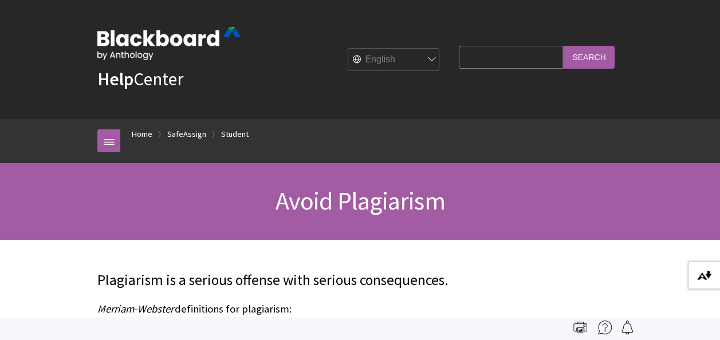 The width and height of the screenshot is (720, 340). What do you see at coordinates (135, 309) in the screenshot?
I see `span: Merriam-Webster` at bounding box center [135, 309].